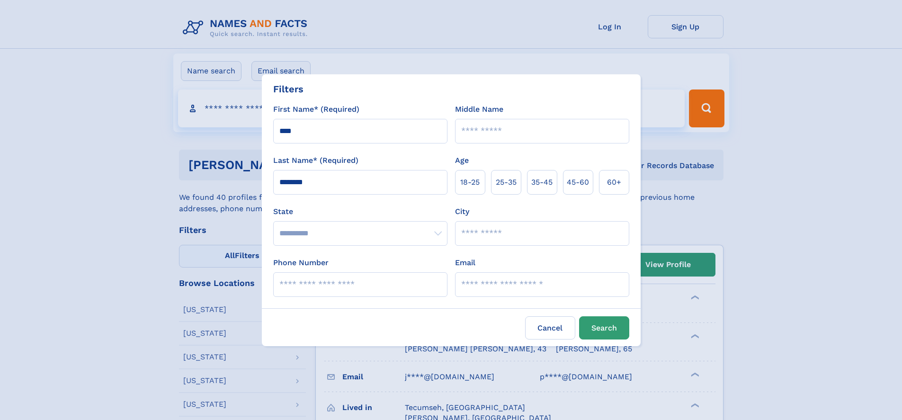  What do you see at coordinates (461, 160) in the screenshot?
I see `label: Age` at bounding box center [461, 160].